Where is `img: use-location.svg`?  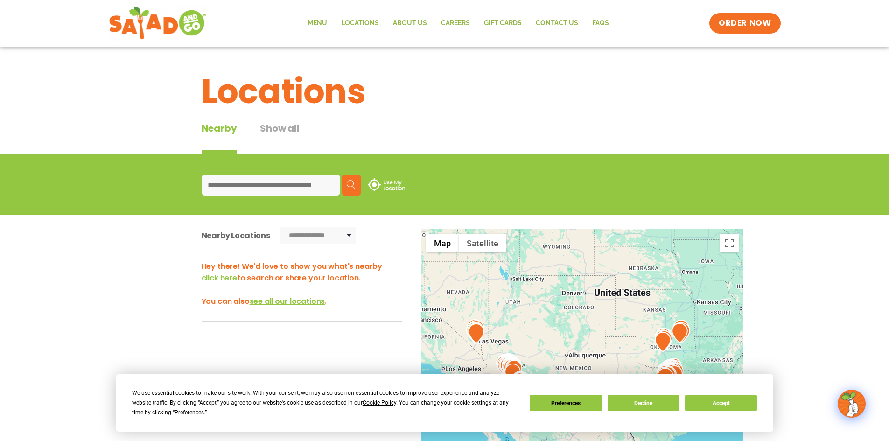 img: use-location.svg is located at coordinates (386, 185).